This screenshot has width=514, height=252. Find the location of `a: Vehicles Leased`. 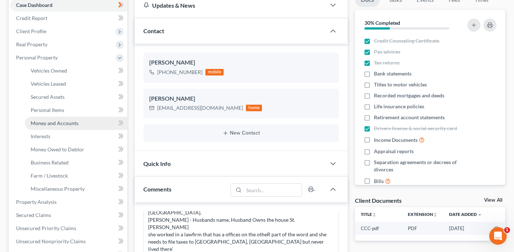

a: Vehicles Leased is located at coordinates (76, 84).